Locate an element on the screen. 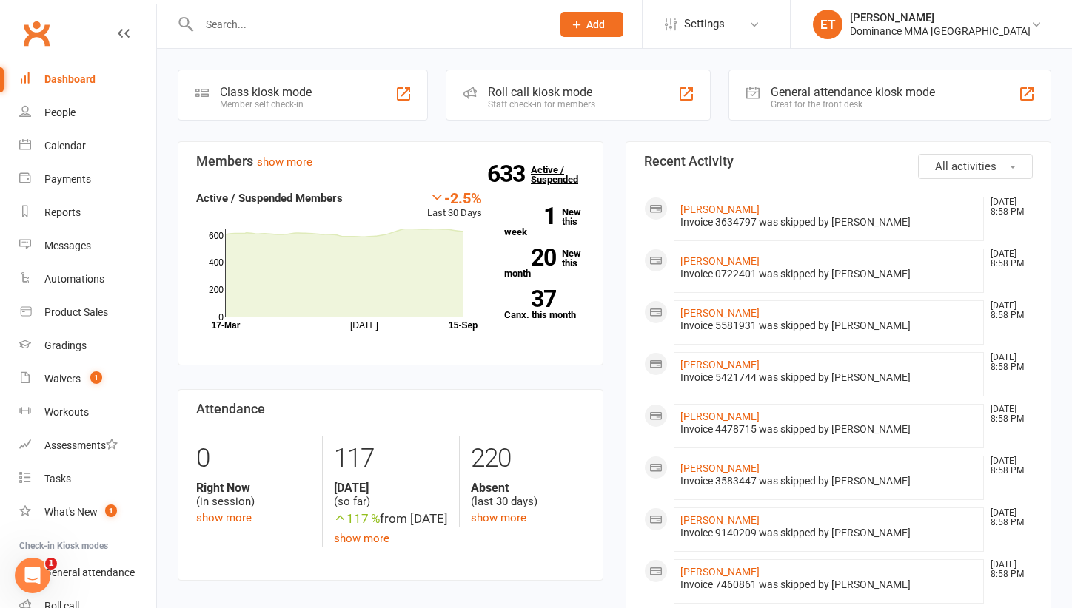  button: All activities is located at coordinates (975, 167).